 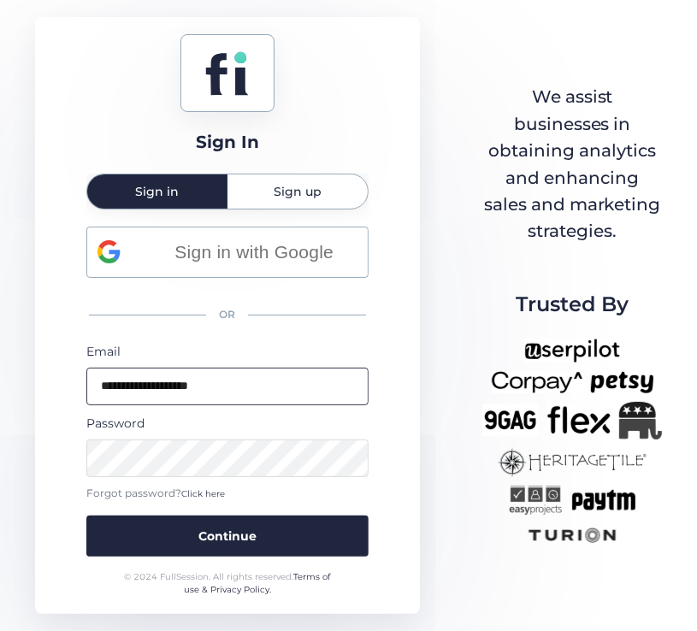 What do you see at coordinates (572, 304) in the screenshot?
I see `span: Trusted By` at bounding box center [572, 304].